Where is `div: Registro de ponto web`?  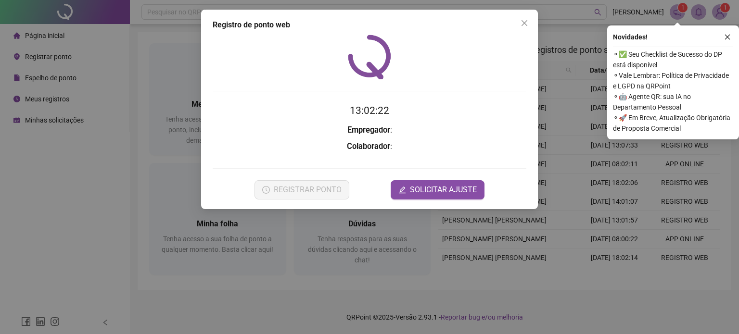 div: Registro de ponto web is located at coordinates (369, 25).